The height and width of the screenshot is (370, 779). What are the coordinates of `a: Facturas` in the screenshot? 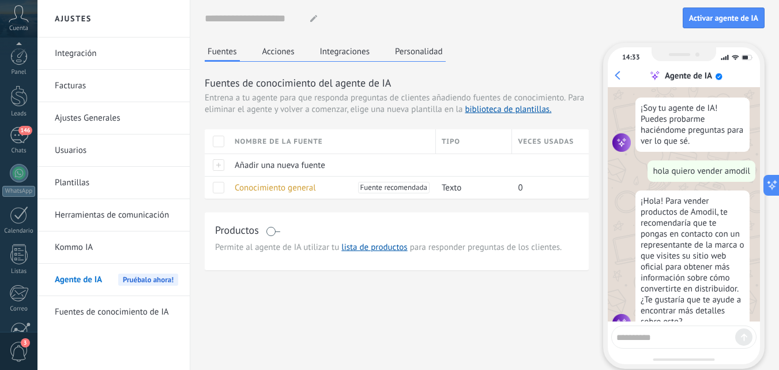 It's located at (117, 86).